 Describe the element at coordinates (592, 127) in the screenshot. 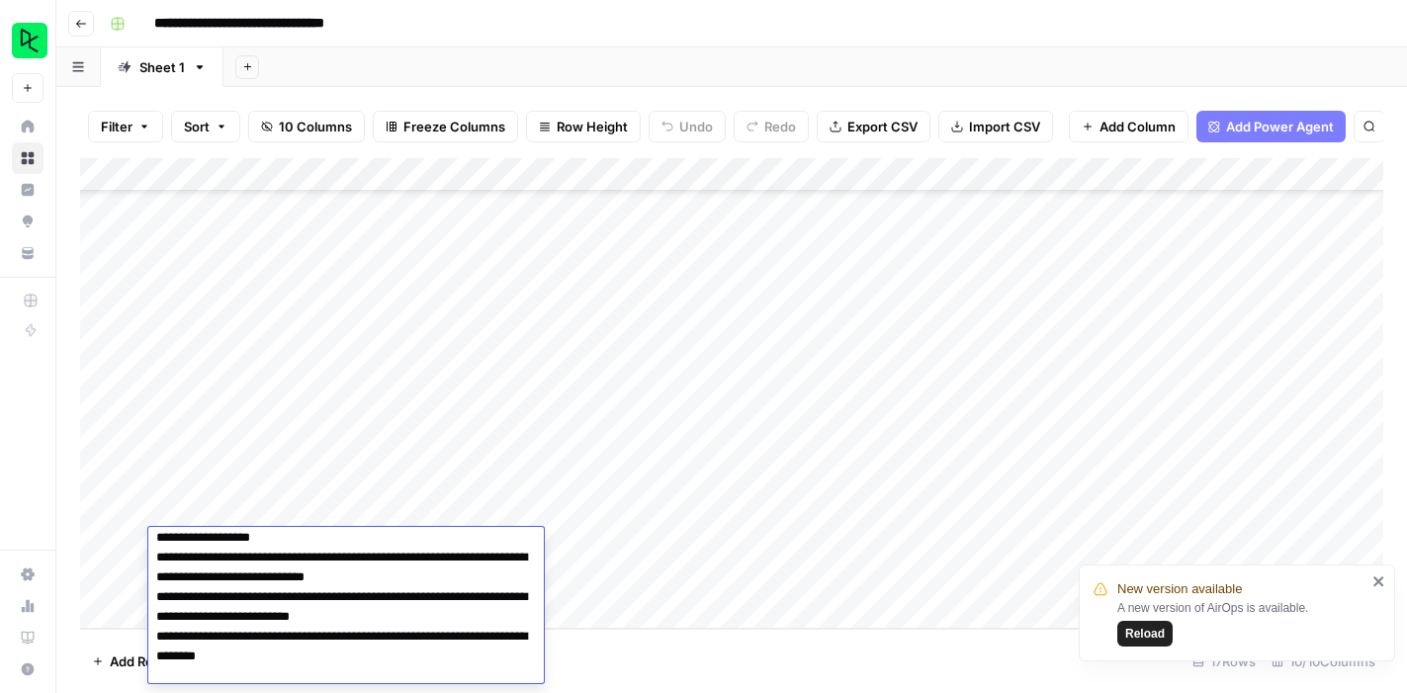

I see `span: Row Height` at that location.